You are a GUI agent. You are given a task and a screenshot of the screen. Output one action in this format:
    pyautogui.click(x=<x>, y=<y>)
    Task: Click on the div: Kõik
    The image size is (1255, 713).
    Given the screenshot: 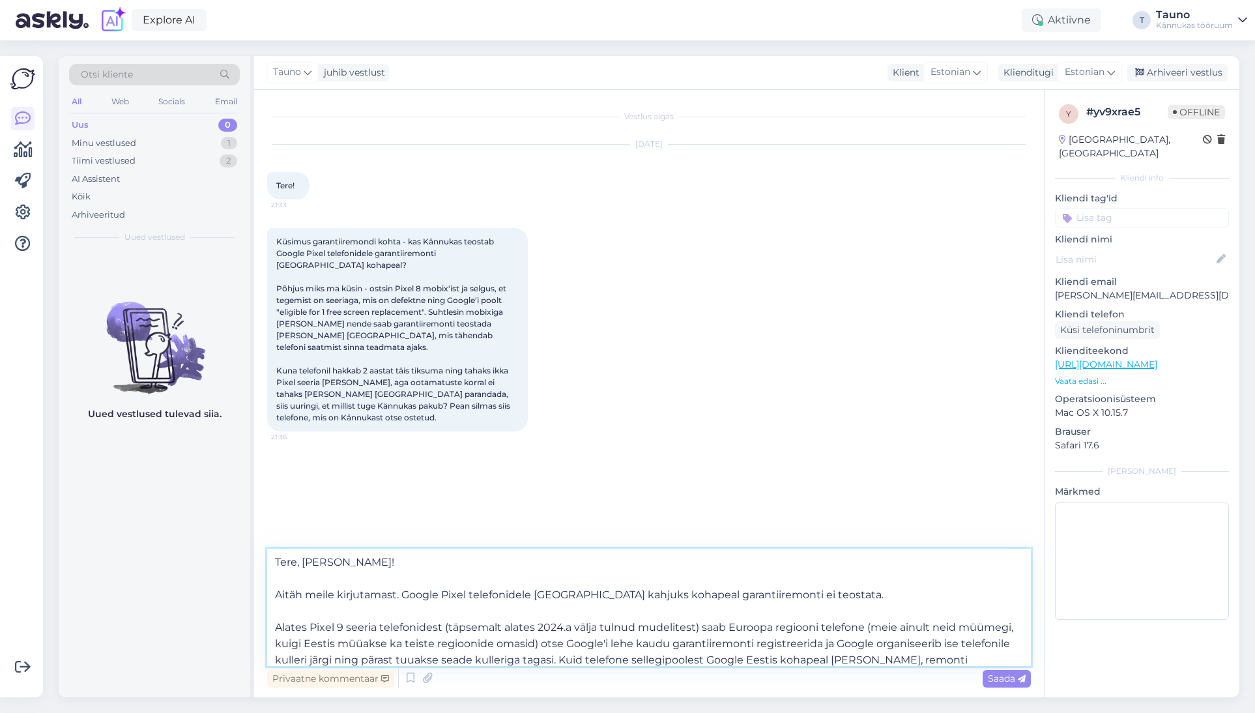 What is the action you would take?
    pyautogui.click(x=81, y=197)
    